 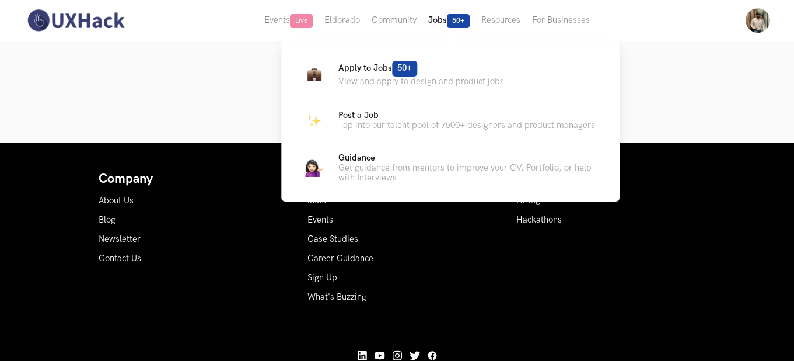 What do you see at coordinates (120, 239) in the screenshot?
I see `a: Newsletter` at bounding box center [120, 239].